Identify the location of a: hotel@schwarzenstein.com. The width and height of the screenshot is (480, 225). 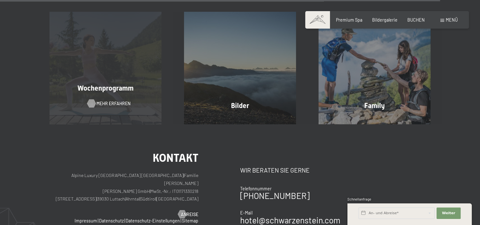
(291, 220).